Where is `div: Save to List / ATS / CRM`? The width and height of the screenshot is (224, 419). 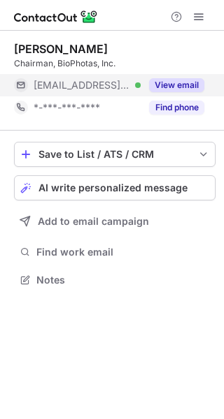 div: Save to List / ATS / CRM is located at coordinates (115, 154).